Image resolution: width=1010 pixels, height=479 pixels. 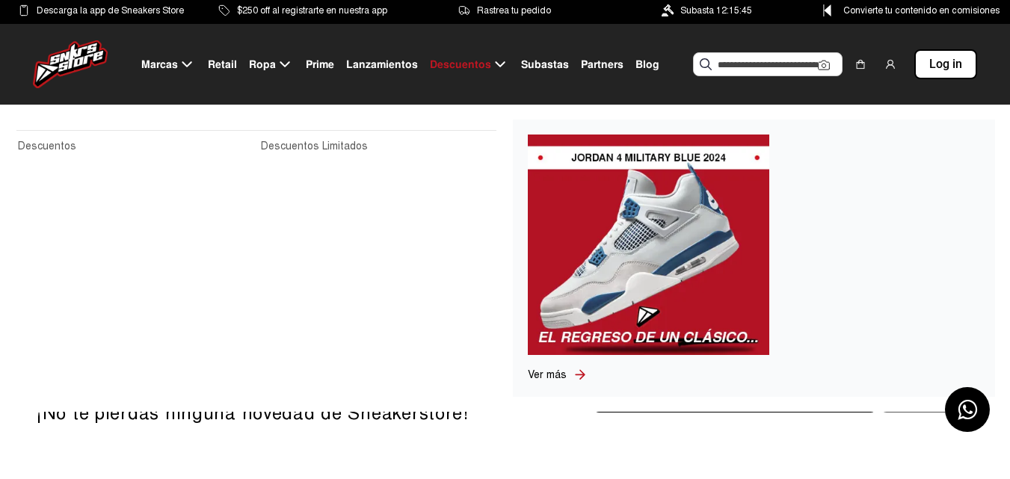 What do you see at coordinates (262, 64) in the screenshot?
I see `span: Ropa` at bounding box center [262, 64].